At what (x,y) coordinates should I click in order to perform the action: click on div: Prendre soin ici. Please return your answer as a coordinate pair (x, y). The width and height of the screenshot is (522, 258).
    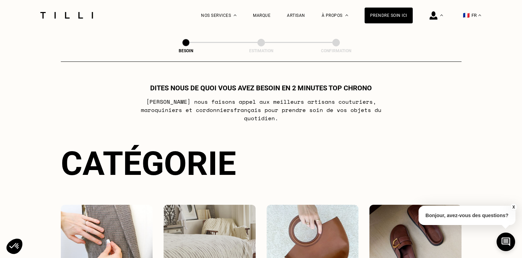
    Looking at the image, I should click on (389, 15).